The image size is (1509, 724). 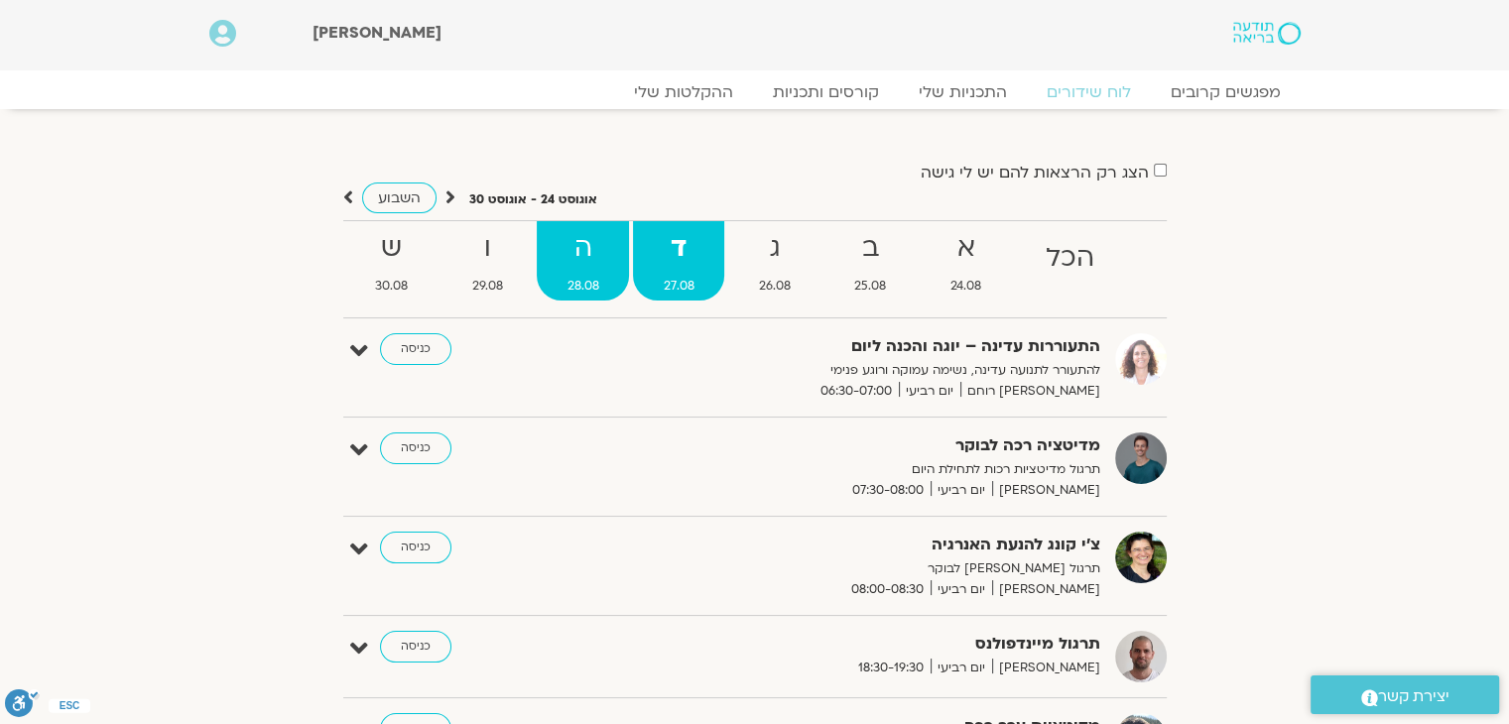 What do you see at coordinates (1225, 92) in the screenshot?
I see `a: מפגשים קרובים` at bounding box center [1225, 92].